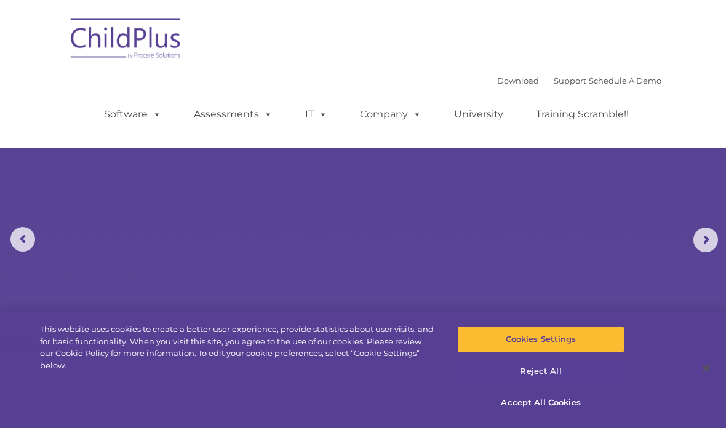 This screenshot has width=726, height=428. Describe the element at coordinates (316, 114) in the screenshot. I see `a: IT` at that location.